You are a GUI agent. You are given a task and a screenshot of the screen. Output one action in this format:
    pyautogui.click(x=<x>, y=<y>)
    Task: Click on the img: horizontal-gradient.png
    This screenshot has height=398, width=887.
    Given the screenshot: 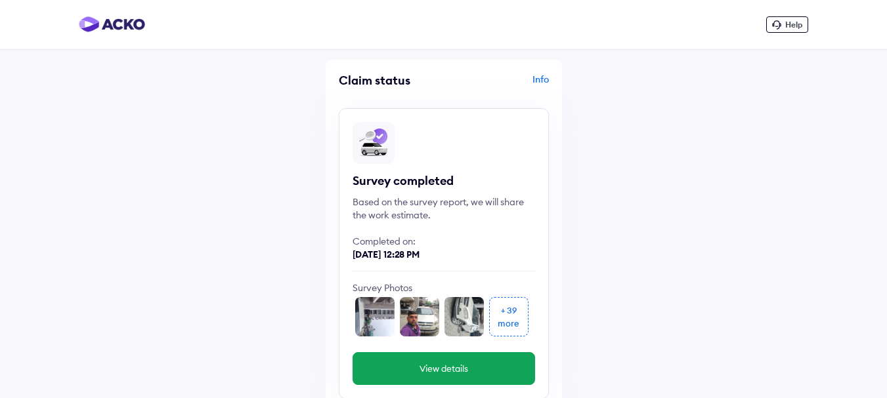 What is the action you would take?
    pyautogui.click(x=112, y=24)
    